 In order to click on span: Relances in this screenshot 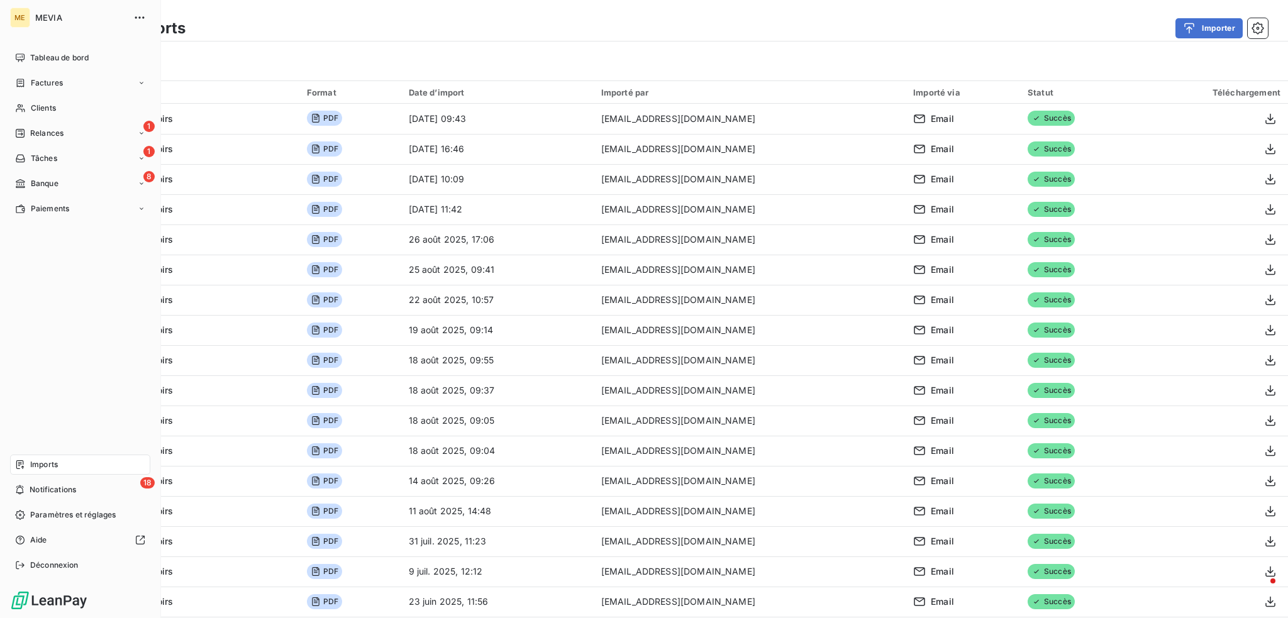, I will do `click(47, 133)`.